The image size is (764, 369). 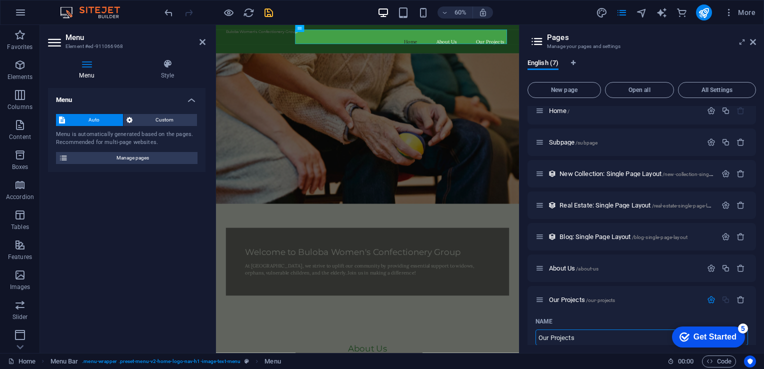 I want to click on div: About Us/about-us, so click(x=624, y=268).